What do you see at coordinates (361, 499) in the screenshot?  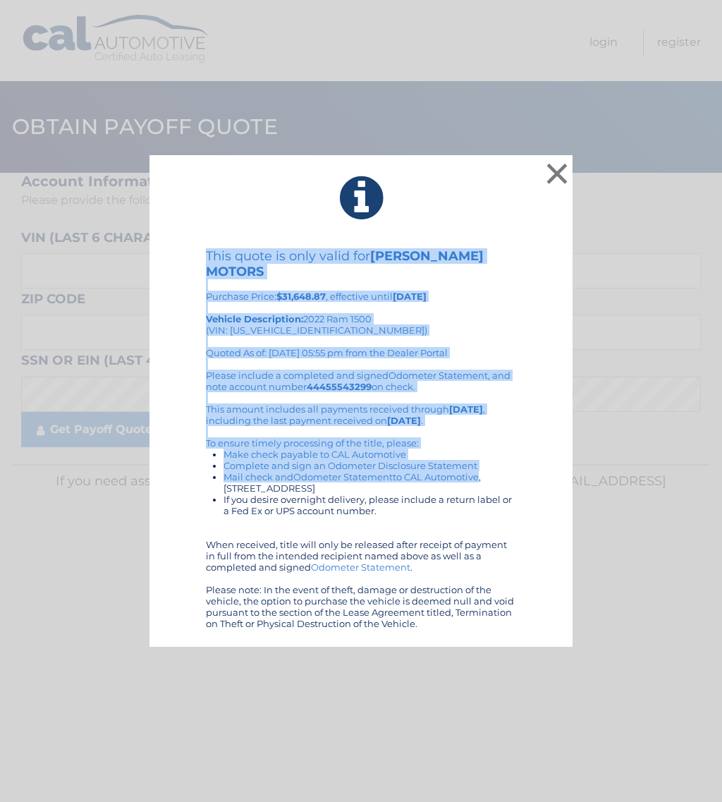 I see `div: Please include a completed and signed , and note account number on check. This amount includes al...` at bounding box center [361, 499].